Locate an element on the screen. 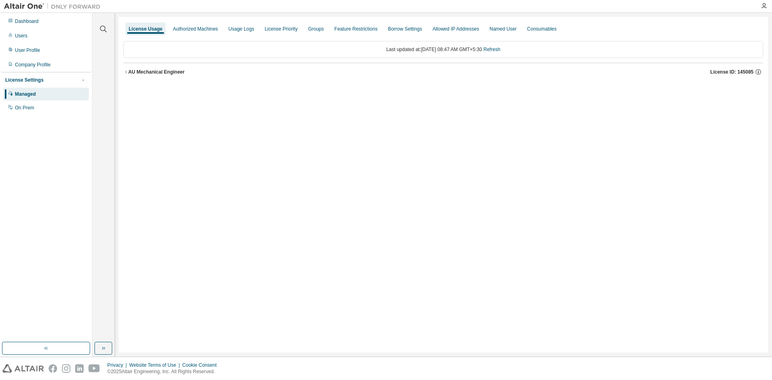 This screenshot has width=772, height=380. div: Allowed IP Addresses is located at coordinates (456, 29).